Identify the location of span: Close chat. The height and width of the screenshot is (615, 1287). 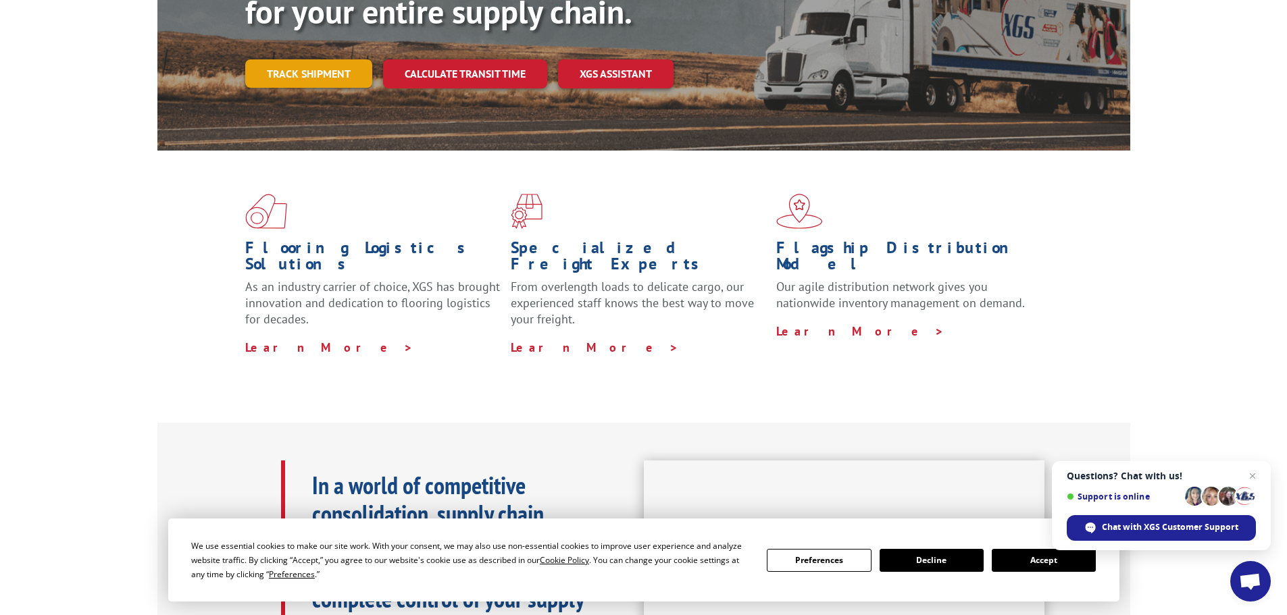
(1252, 476).